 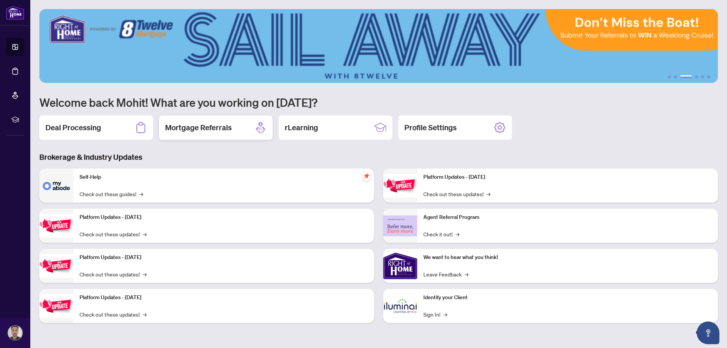 I want to click on button: 2, so click(x=675, y=77).